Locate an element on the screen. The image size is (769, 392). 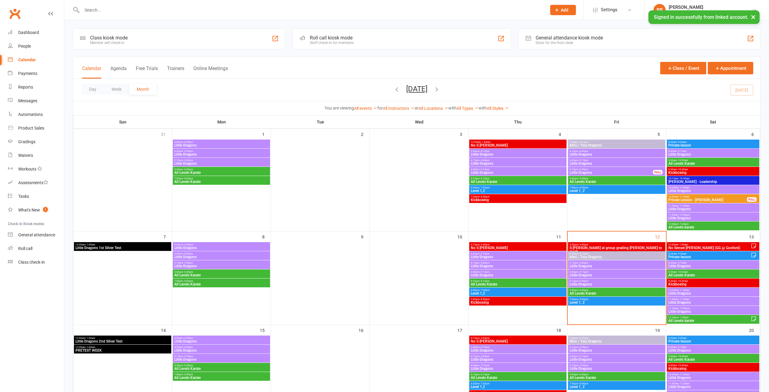
span: PRETEST WEEK is located at coordinates (123, 350).